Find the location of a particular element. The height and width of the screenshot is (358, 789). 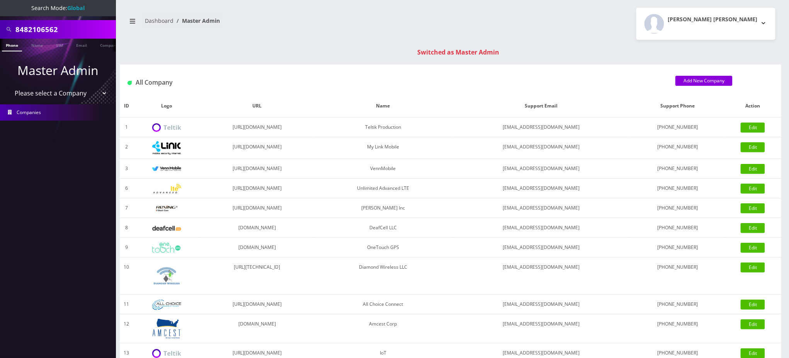

strong: Global is located at coordinates (76, 8).